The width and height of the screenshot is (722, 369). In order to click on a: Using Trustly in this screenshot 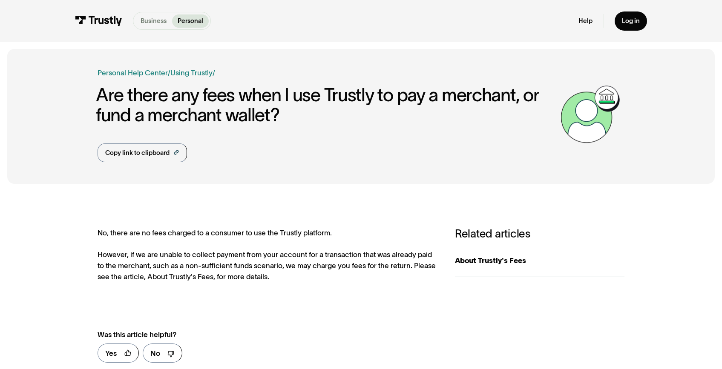, I will do `click(191, 72)`.